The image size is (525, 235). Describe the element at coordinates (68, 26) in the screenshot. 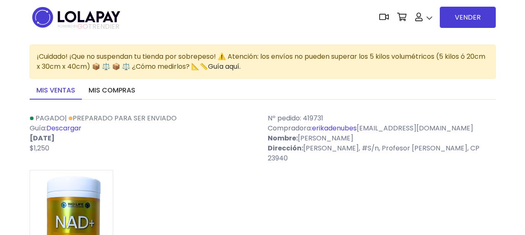

I see `span: POWERED BY` at that location.